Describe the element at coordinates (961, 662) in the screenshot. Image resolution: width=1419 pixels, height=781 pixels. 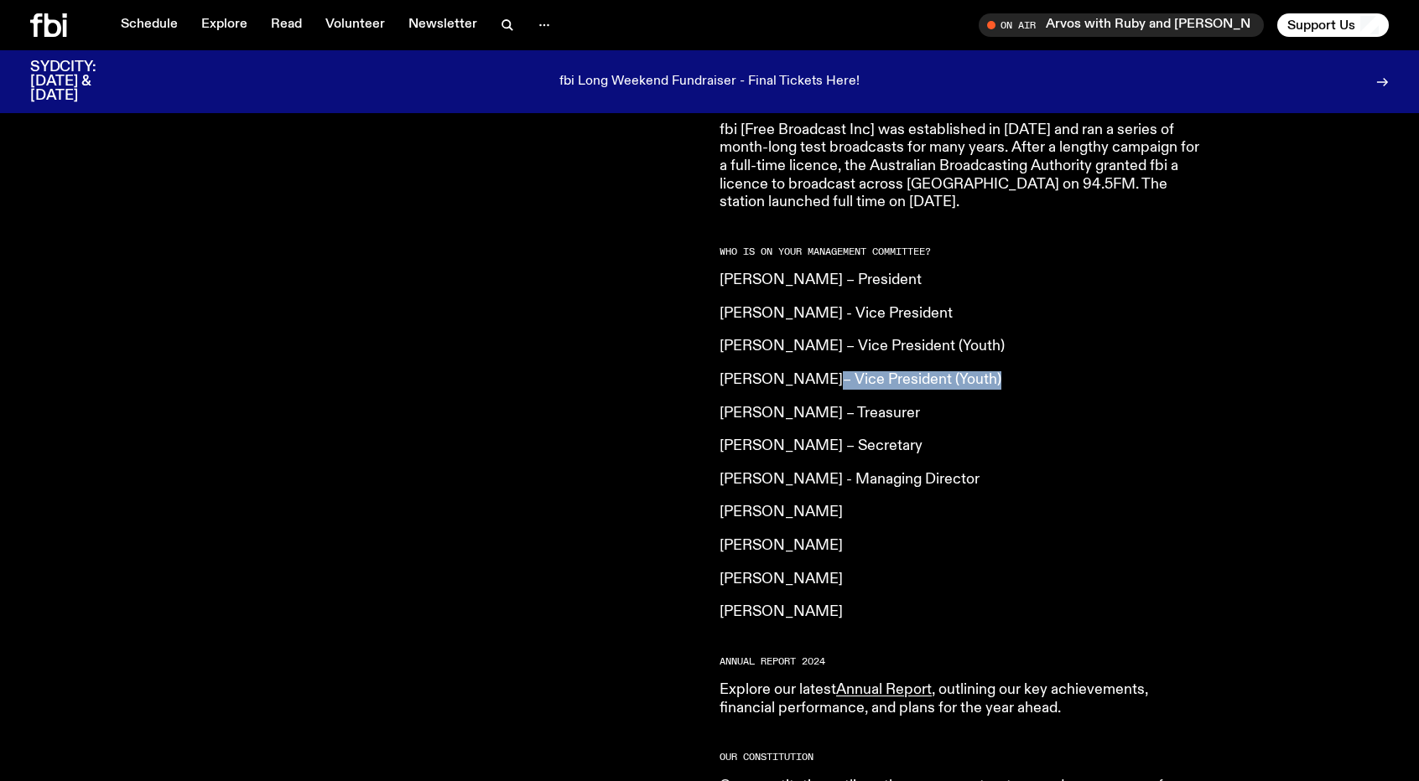
I see `h2: Annual report 2024` at that location.